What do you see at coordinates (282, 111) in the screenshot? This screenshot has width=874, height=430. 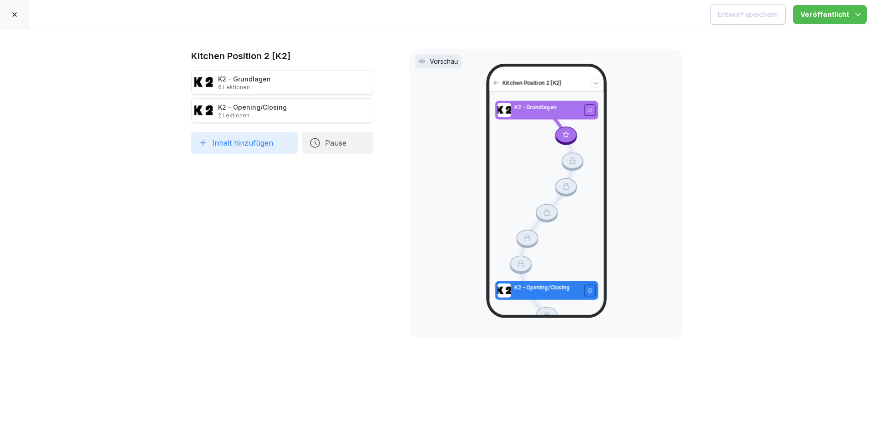 I see `div: K2 - Opening/Closing2 Lektionen` at bounding box center [282, 111].